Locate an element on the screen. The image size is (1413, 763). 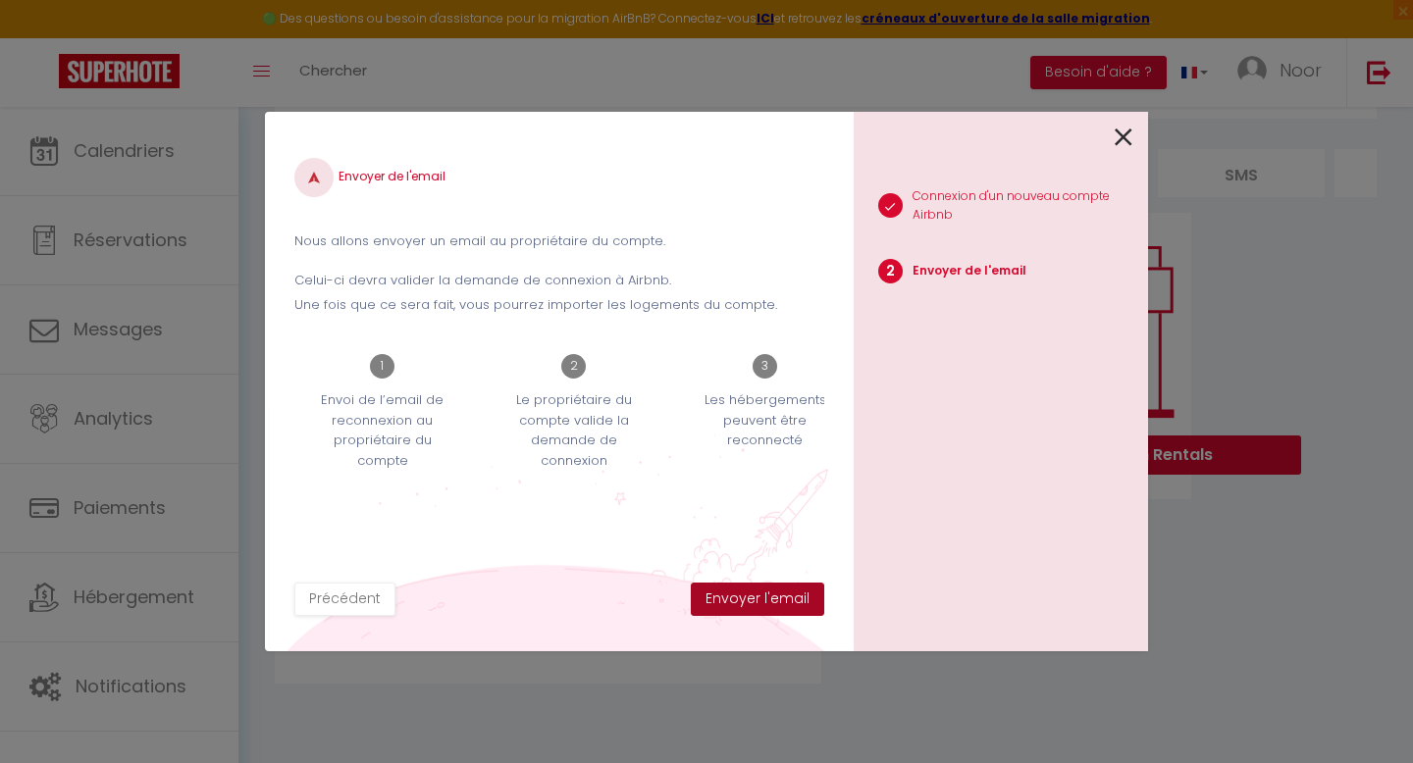
p: Envoyer de l'email is located at coordinates (969, 271).